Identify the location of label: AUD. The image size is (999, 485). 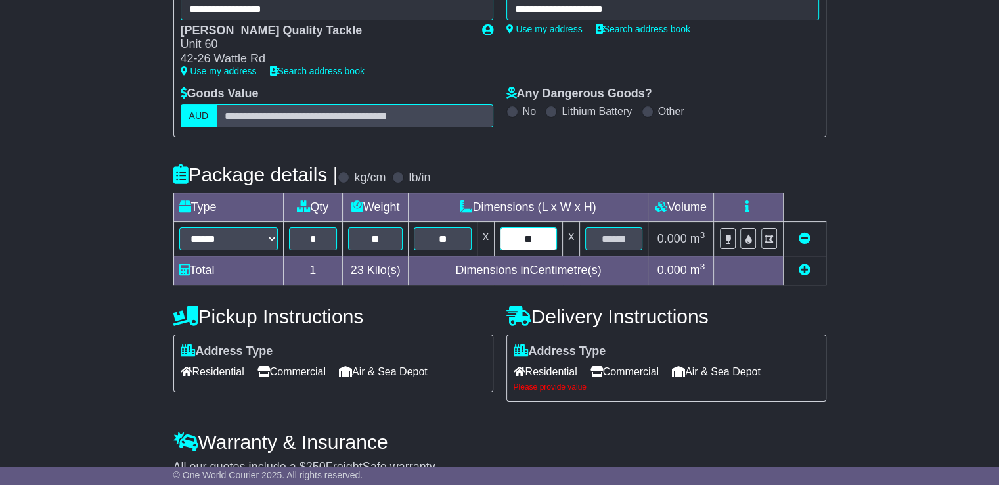
(199, 116).